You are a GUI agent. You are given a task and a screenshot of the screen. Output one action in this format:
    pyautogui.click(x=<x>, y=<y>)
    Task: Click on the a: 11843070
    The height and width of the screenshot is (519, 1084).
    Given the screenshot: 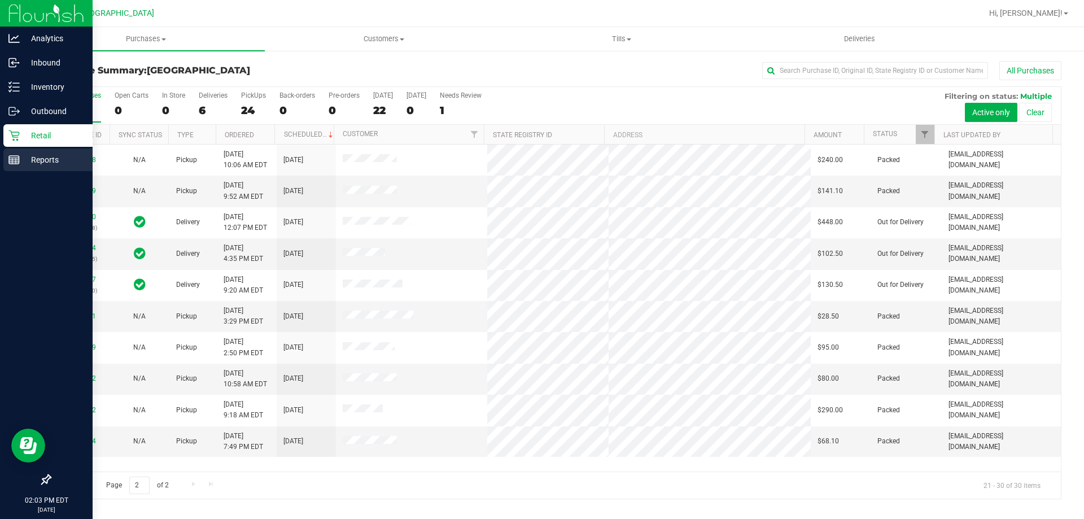 What is the action you would take?
    pyautogui.click(x=80, y=217)
    